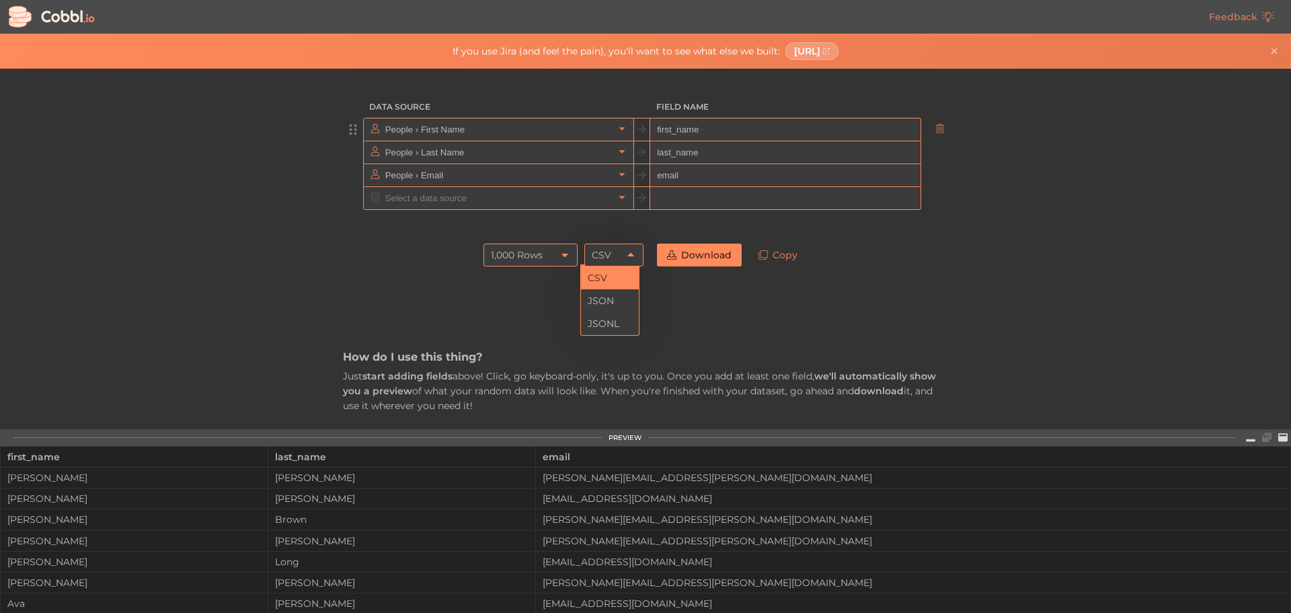  I want to click on span: If you use Jira (and feel the pain), you'll want to see what else we built:, so click(616, 51).